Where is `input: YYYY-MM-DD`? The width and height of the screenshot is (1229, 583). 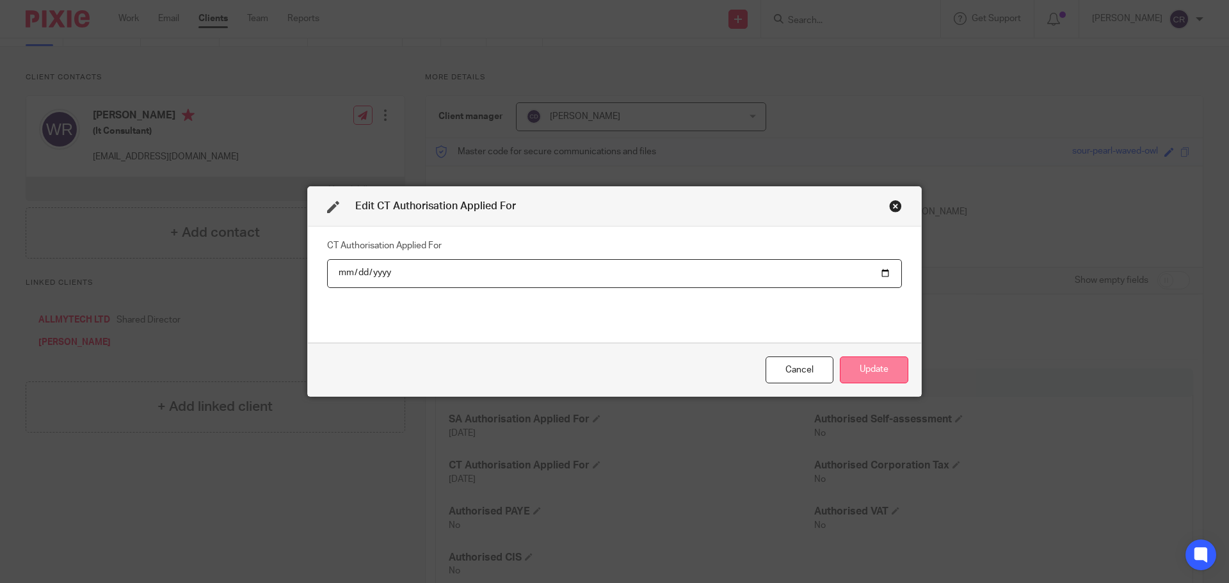
input: YYYY-MM-DD is located at coordinates (615, 273).